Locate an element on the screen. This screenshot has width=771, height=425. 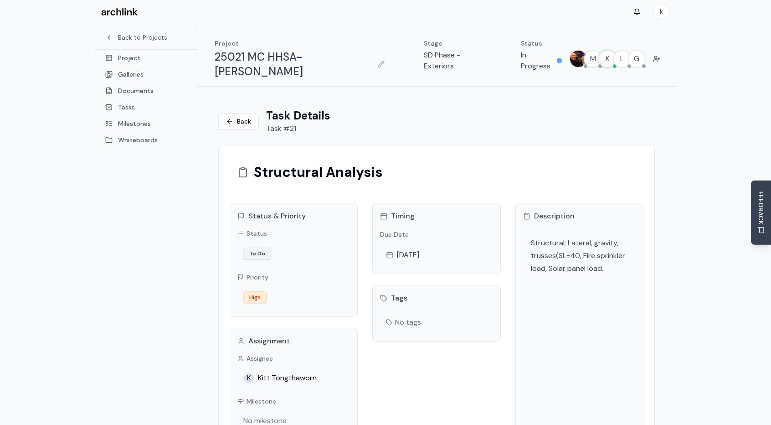
p: Task # 21 is located at coordinates (460, 129).